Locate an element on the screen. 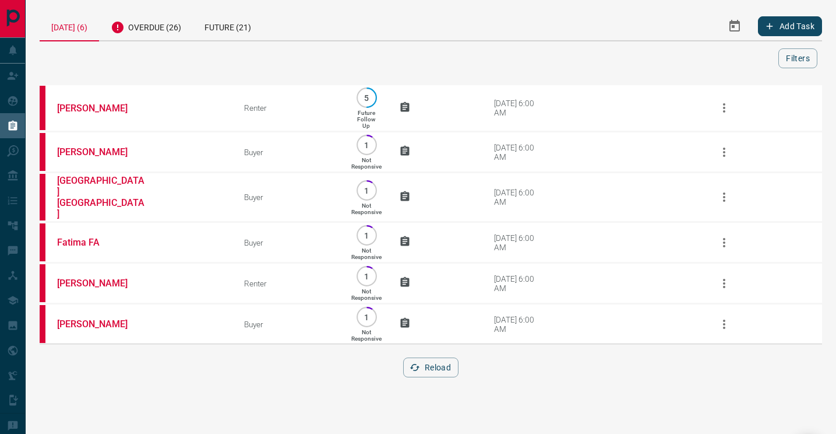 The image size is (836, 434). button: Select Date Range is located at coordinates (735, 26).